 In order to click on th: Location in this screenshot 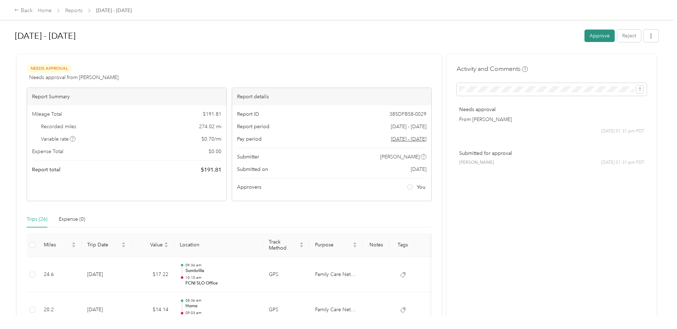, I will do `click(219, 245)`.